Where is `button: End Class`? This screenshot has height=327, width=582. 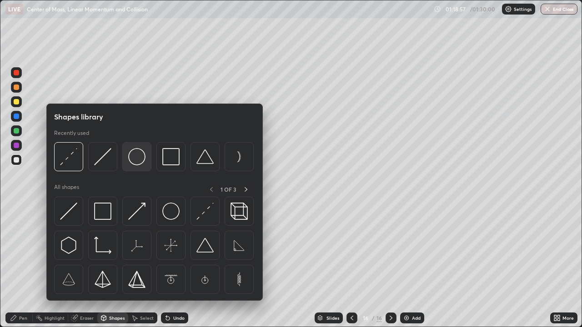
button: End Class is located at coordinates (558, 9).